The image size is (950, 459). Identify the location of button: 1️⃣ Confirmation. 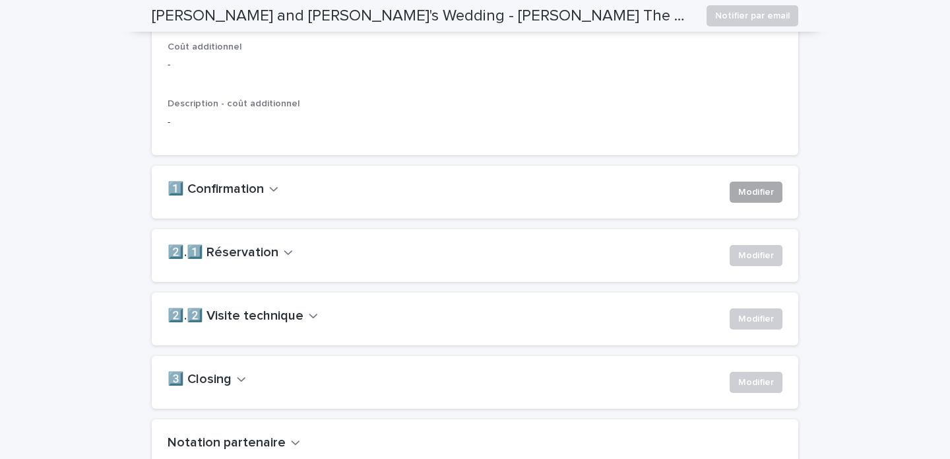
(223, 189).